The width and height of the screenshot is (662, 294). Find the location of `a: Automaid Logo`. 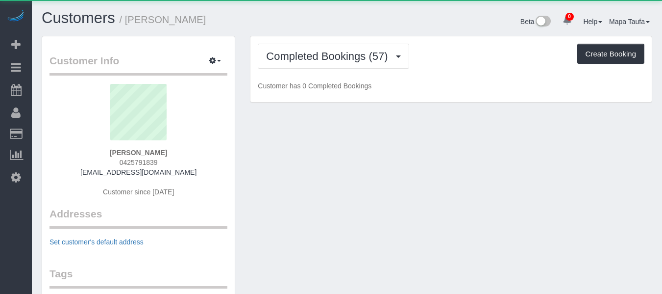

a: Automaid Logo is located at coordinates (16, 17).